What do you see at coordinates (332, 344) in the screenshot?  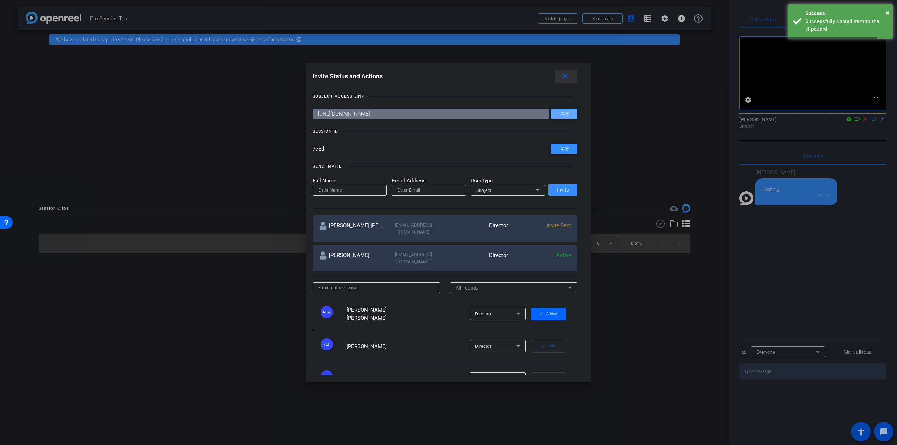 I see `ngx-avatar: Andrey Beregovskiy` at bounding box center [332, 344].